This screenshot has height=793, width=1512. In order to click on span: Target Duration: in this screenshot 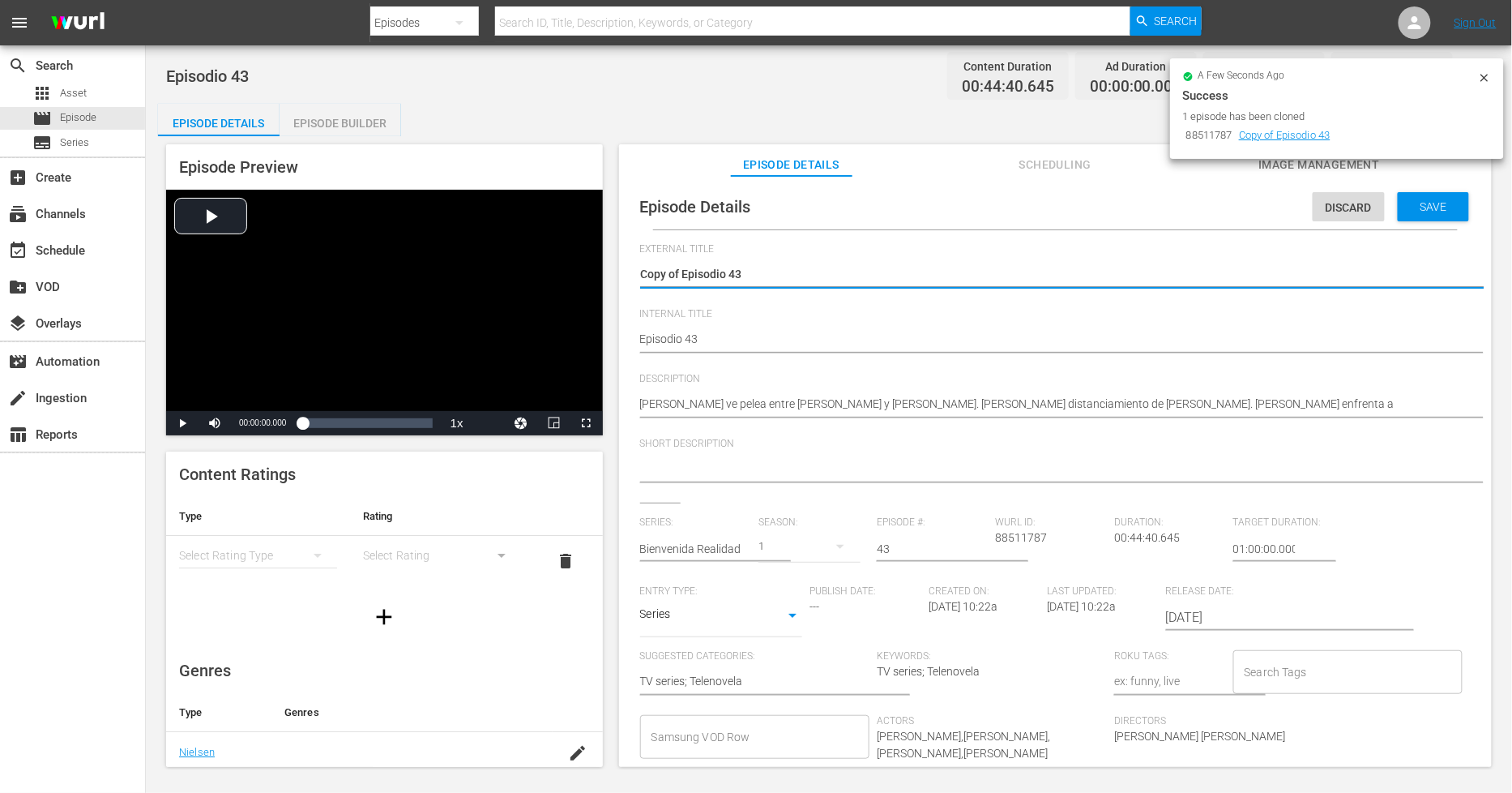, I will do `click(1289, 523)`.